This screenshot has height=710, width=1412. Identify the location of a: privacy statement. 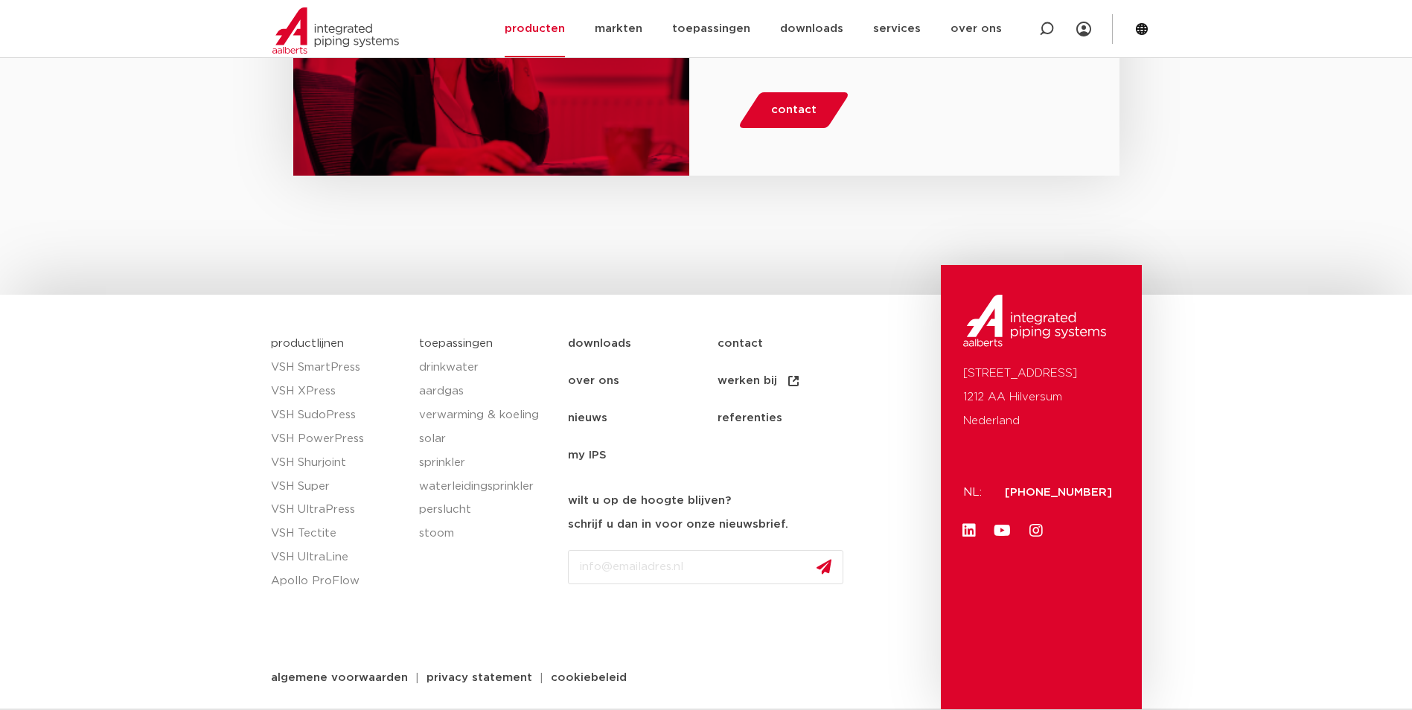
(479, 677).